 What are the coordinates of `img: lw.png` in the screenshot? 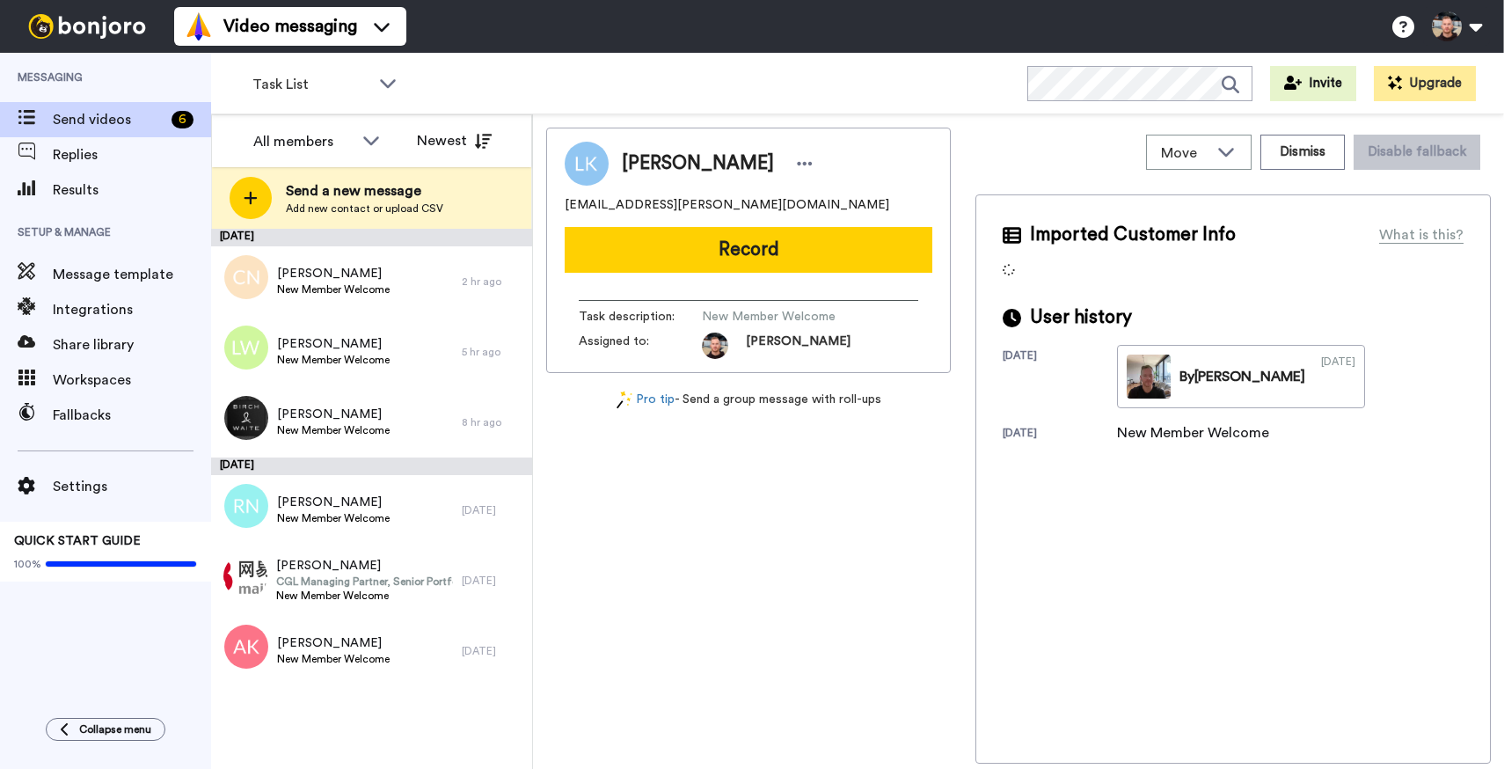 It's located at (246, 347).